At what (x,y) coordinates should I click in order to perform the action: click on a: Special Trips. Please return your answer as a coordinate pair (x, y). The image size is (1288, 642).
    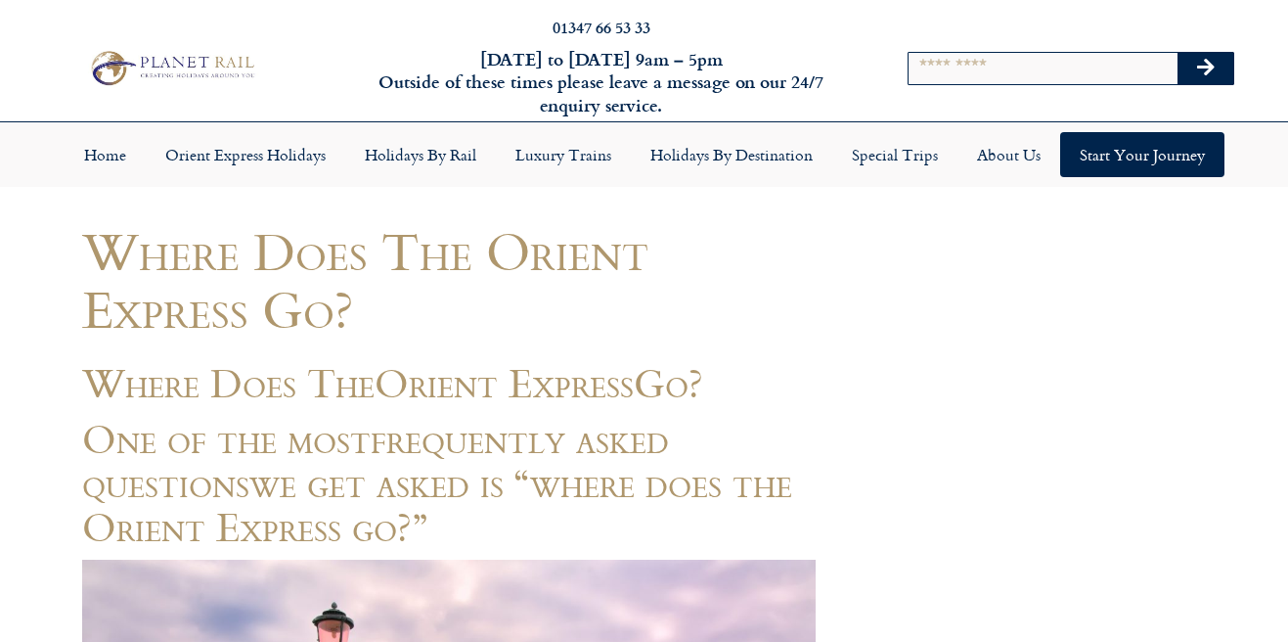
    Looking at the image, I should click on (895, 155).